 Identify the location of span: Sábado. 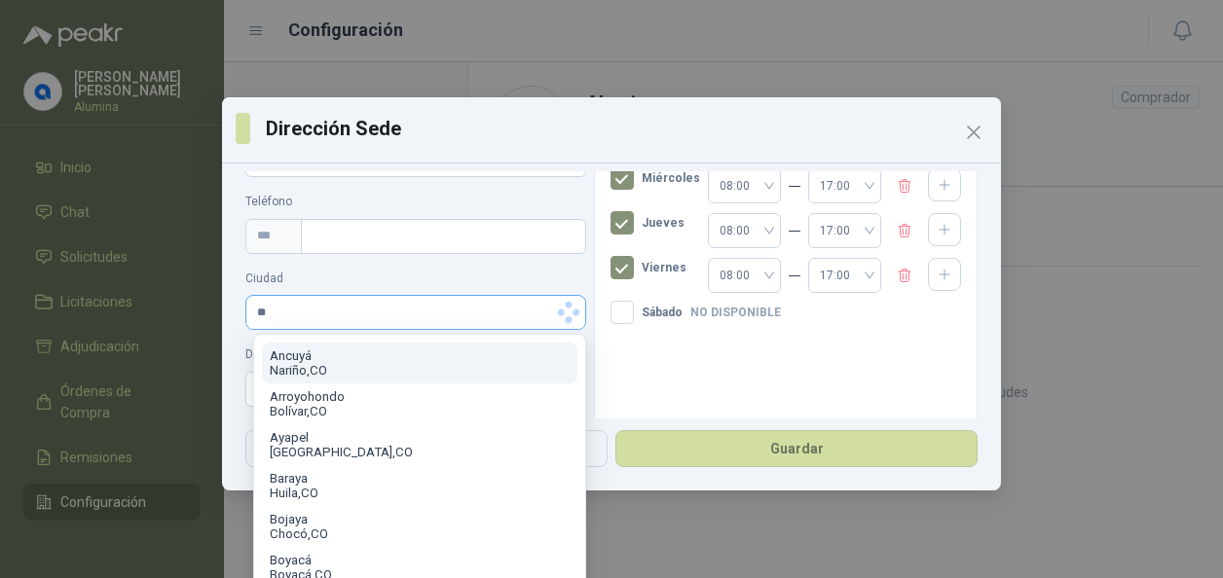
(662, 313).